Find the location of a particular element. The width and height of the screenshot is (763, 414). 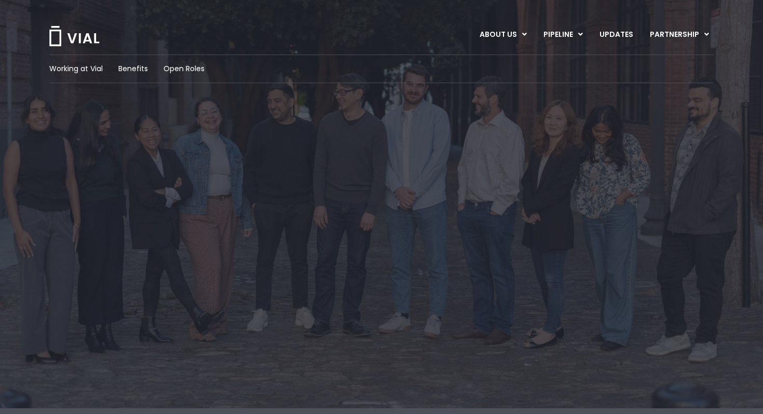

a: Open Roles is located at coordinates (184, 68).